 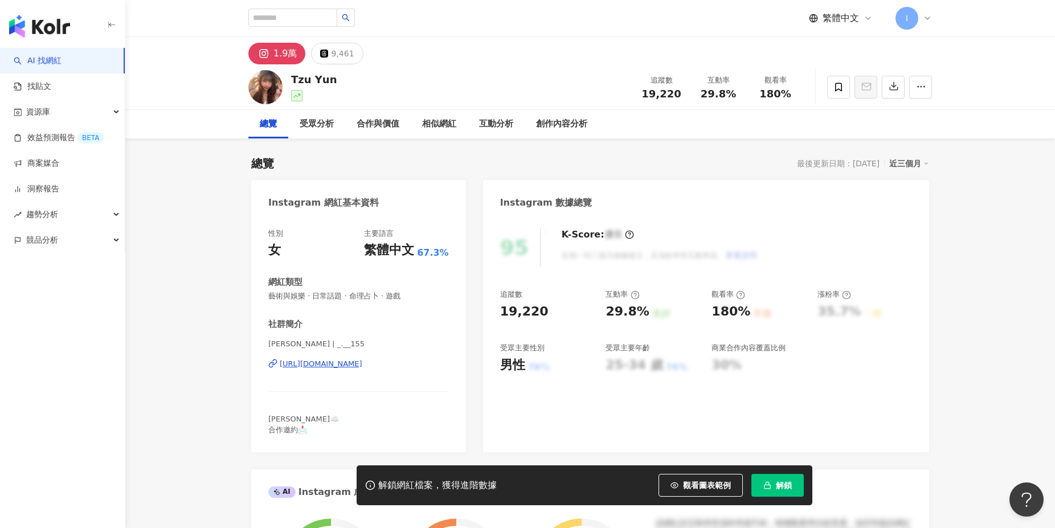 I want to click on a: searchAI 找網紅, so click(x=38, y=61).